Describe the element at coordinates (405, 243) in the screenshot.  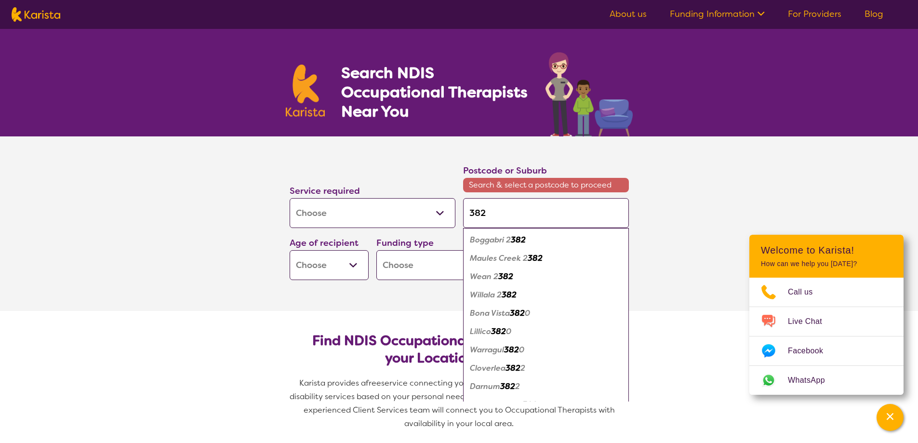
I see `label: Funding type` at that location.